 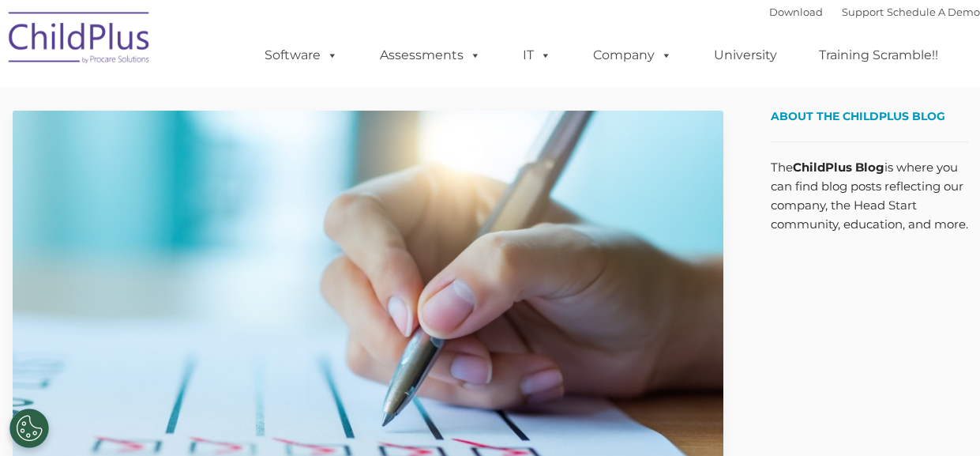 What do you see at coordinates (934, 12) in the screenshot?
I see `a: Schedule A Demo` at bounding box center [934, 12].